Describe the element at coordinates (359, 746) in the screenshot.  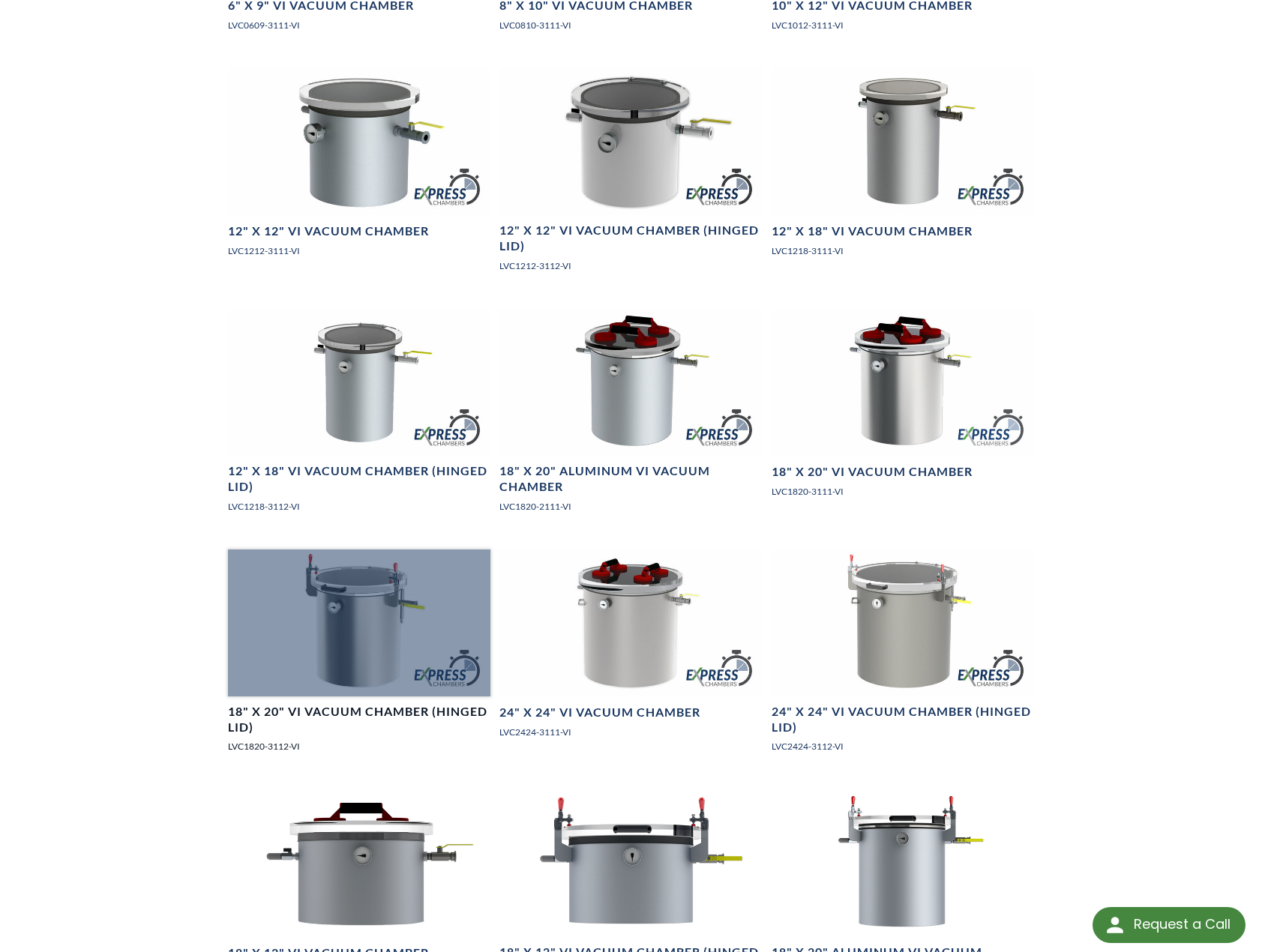
I see `p: LVC1820-3112-VI` at that location.